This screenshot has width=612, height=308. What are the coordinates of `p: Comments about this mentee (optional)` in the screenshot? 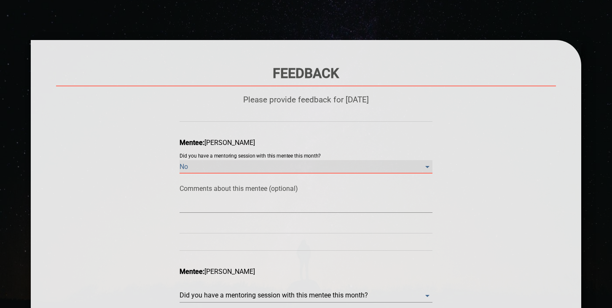 It's located at (306, 188).